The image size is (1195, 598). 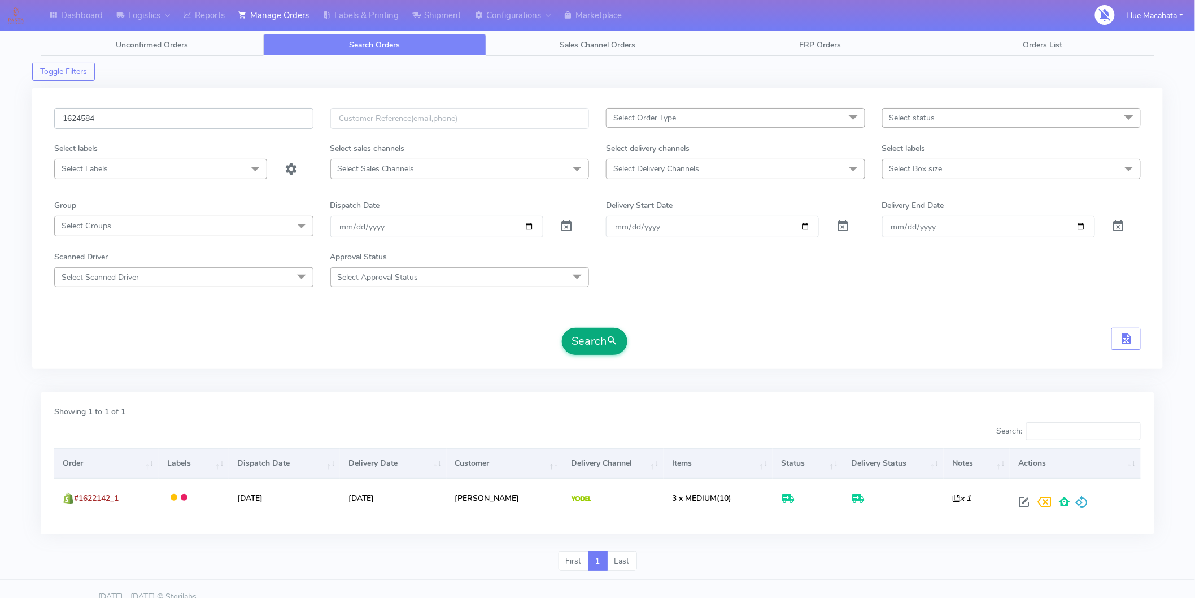 What do you see at coordinates (359, 256) in the screenshot?
I see `label: Approval Status` at bounding box center [359, 256].